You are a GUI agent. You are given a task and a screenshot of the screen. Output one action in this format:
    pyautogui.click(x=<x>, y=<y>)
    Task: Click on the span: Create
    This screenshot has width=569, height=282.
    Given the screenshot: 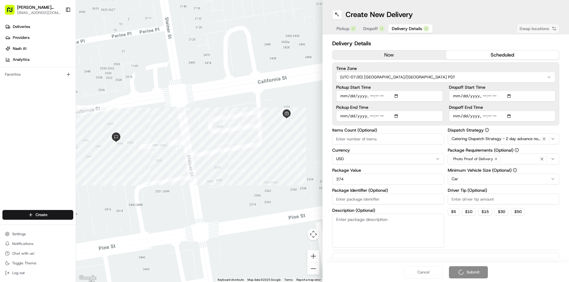 What is the action you would take?
    pyautogui.click(x=41, y=215)
    